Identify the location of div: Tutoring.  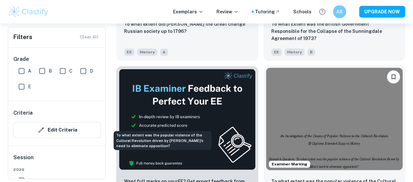
(267, 12).